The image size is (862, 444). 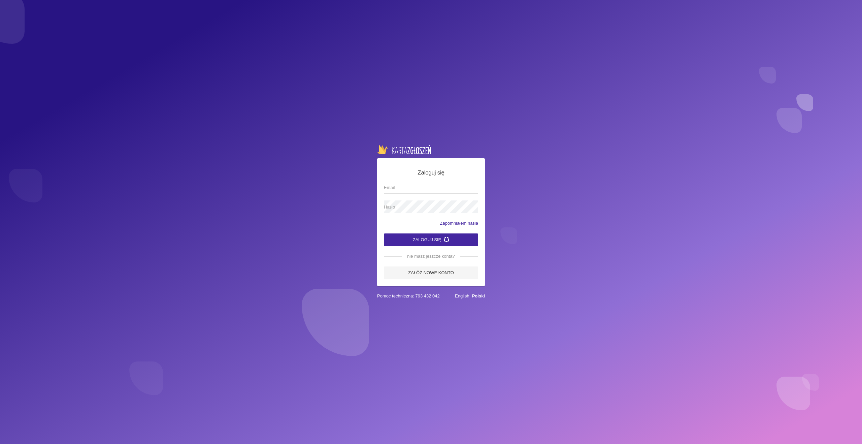 What do you see at coordinates (431, 207) in the screenshot?
I see `input: Hasło` at bounding box center [431, 207].